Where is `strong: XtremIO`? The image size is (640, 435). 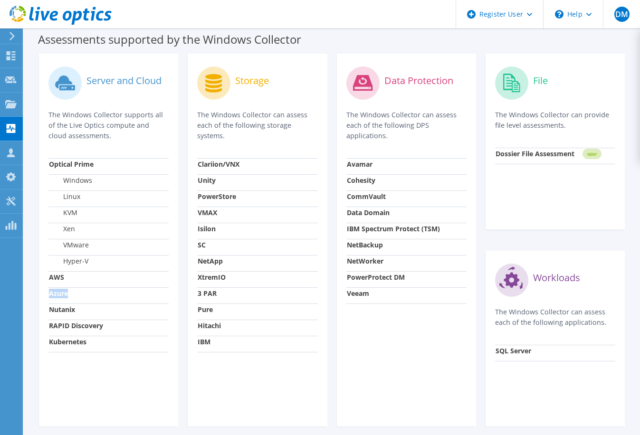 strong: XtremIO is located at coordinates (211, 277).